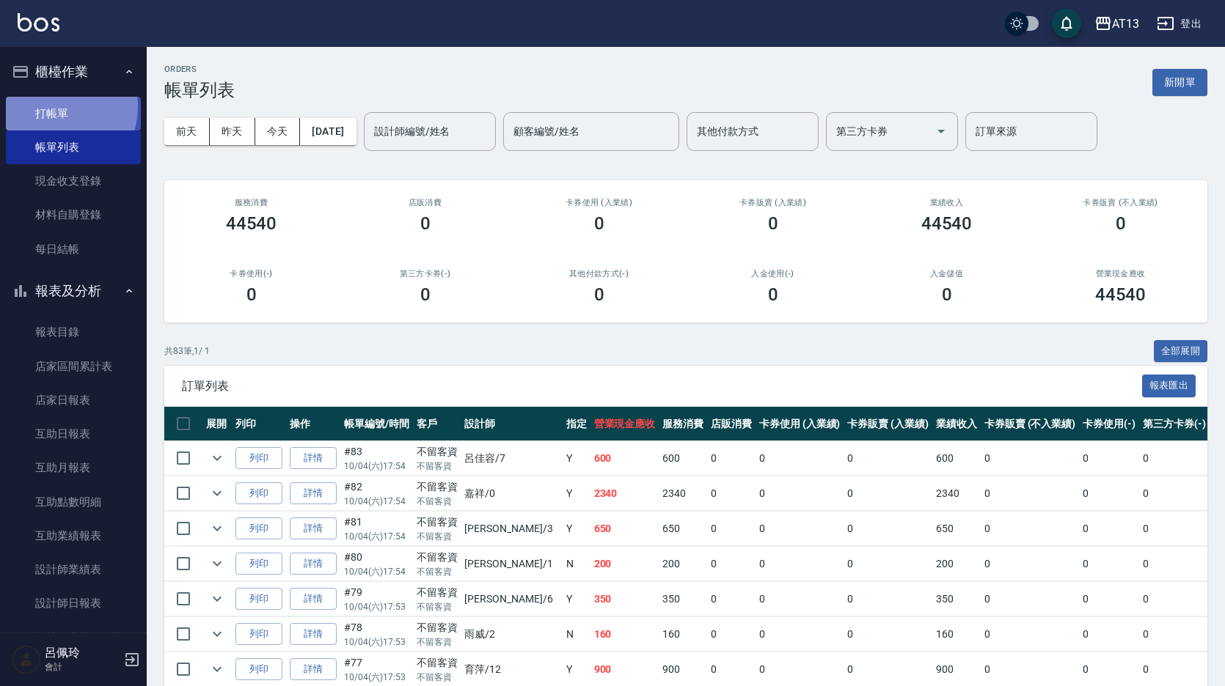  What do you see at coordinates (946, 202) in the screenshot?
I see `h2: 業績收入` at bounding box center [946, 202].